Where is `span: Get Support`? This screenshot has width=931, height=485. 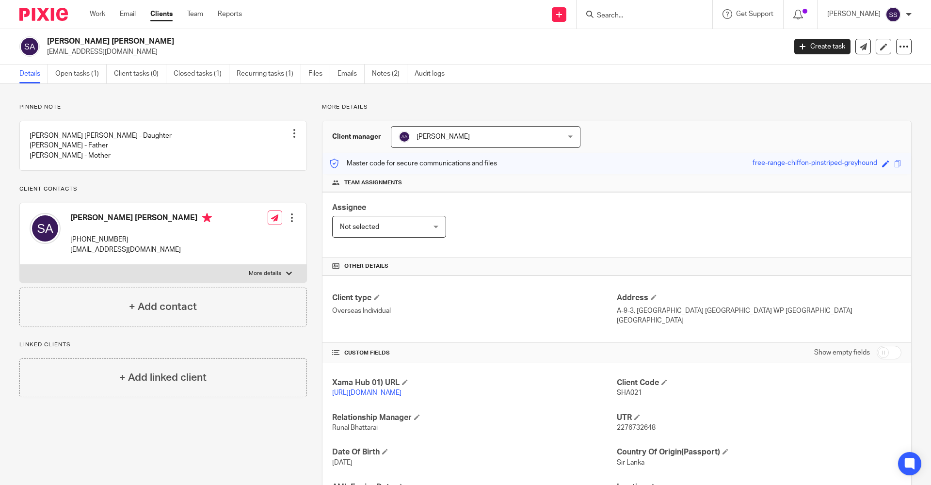 span: Get Support is located at coordinates (754, 14).